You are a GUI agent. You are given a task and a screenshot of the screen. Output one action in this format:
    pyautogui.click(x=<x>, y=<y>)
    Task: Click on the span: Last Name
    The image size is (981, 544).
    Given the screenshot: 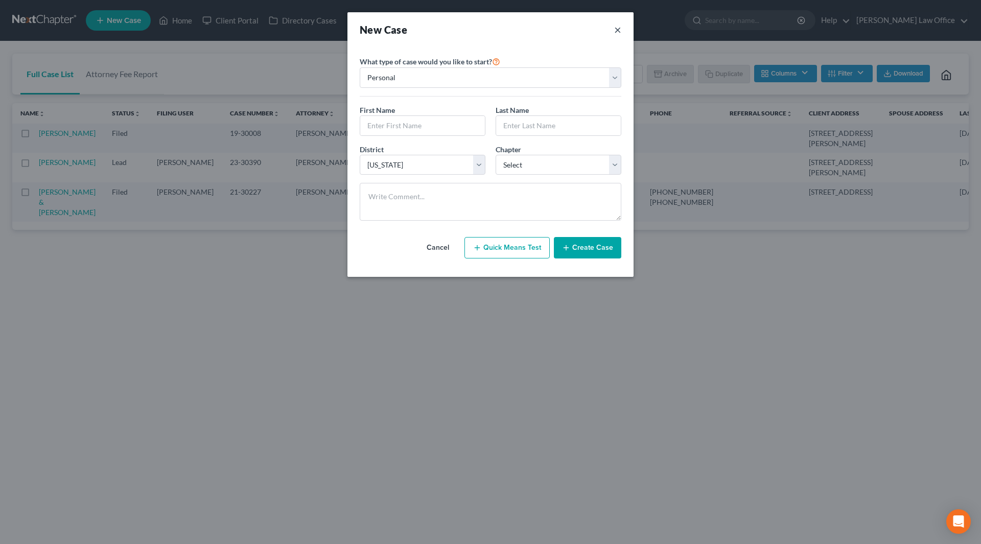 What is the action you would take?
    pyautogui.click(x=512, y=110)
    